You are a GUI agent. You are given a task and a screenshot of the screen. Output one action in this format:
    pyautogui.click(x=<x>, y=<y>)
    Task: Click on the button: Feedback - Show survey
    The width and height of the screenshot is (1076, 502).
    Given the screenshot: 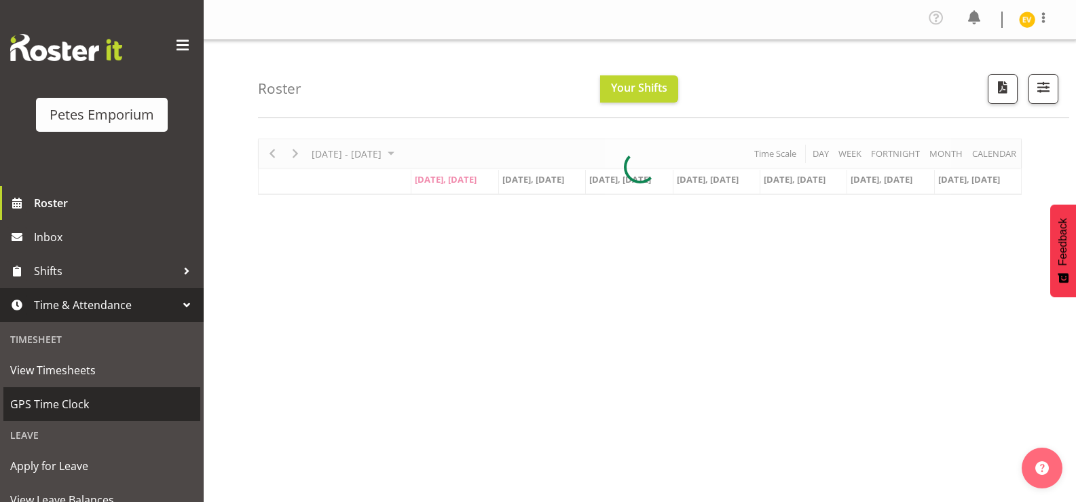 What is the action you would take?
    pyautogui.click(x=1063, y=251)
    